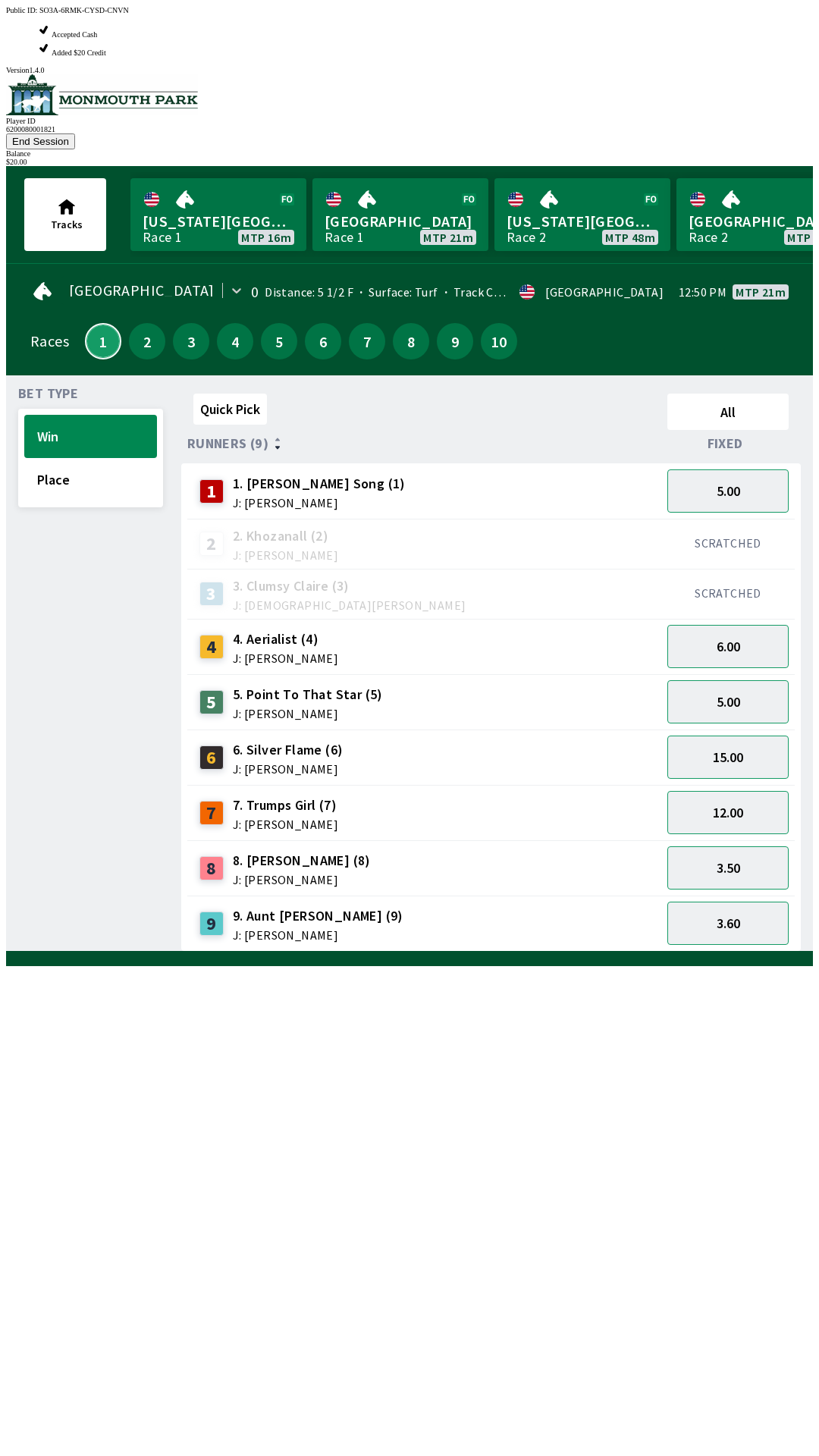 Image resolution: width=819 pixels, height=1456 pixels. I want to click on span: All, so click(728, 412).